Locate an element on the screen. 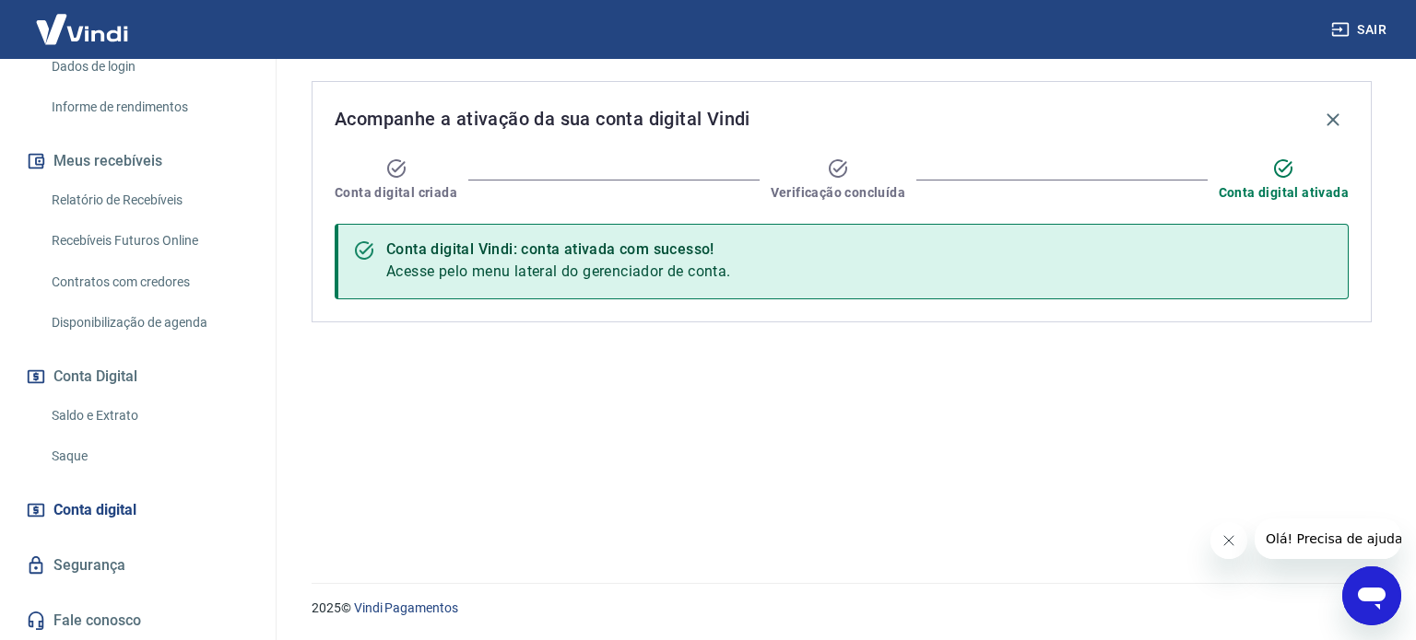  span: Olá! Precisa de ajuda? is located at coordinates (83, 20).